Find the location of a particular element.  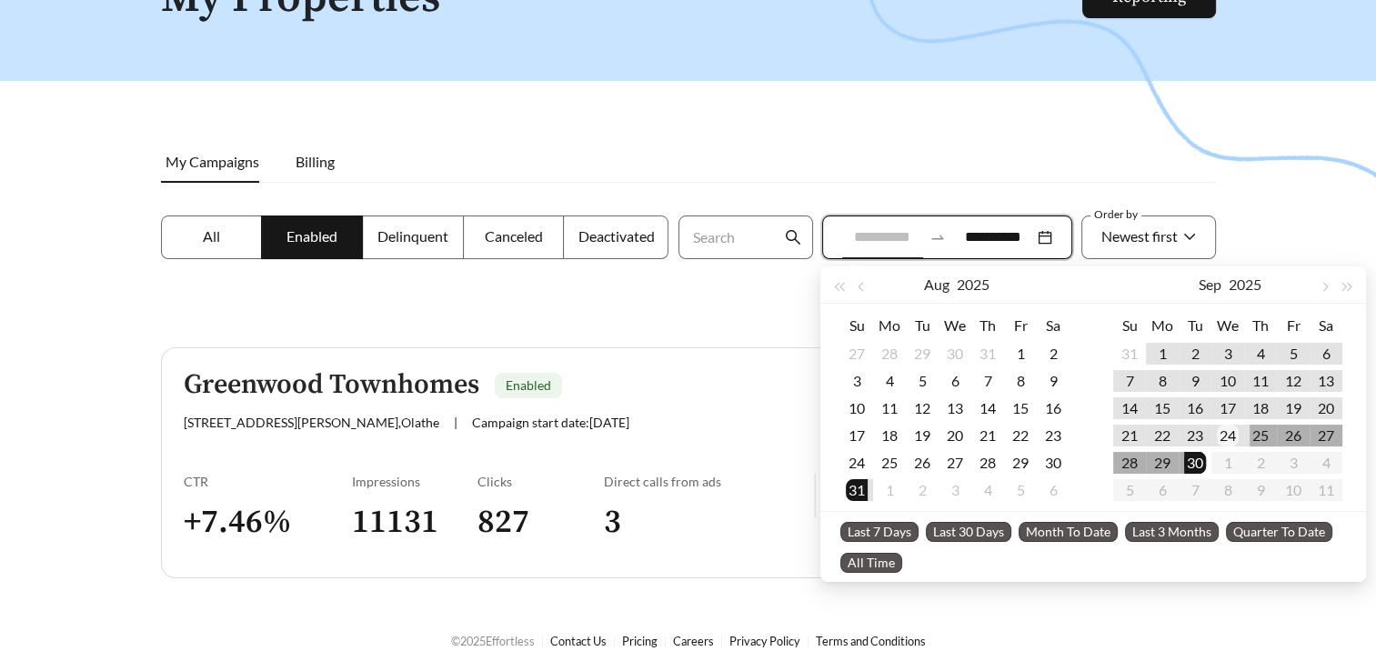

td: 2025-08-17 is located at coordinates (857, 436).